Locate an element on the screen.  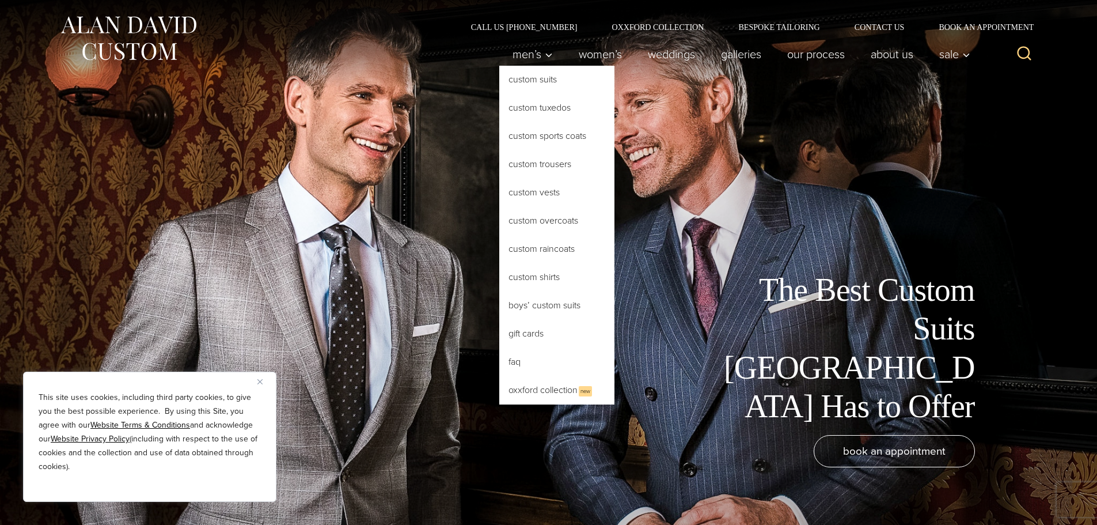
nav: Primary Navigation is located at coordinates (738, 54).